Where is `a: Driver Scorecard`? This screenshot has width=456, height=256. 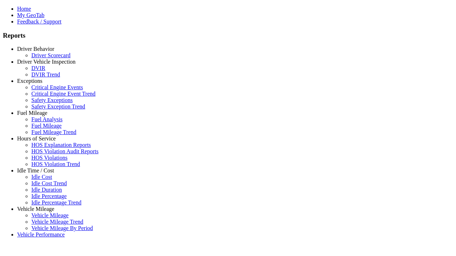
a: Driver Scorecard is located at coordinates (51, 55).